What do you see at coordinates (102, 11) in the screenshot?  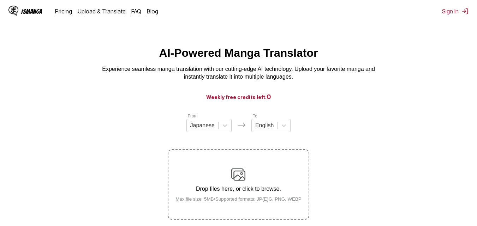 I see `a: Upload & Translate` at bounding box center [102, 11].